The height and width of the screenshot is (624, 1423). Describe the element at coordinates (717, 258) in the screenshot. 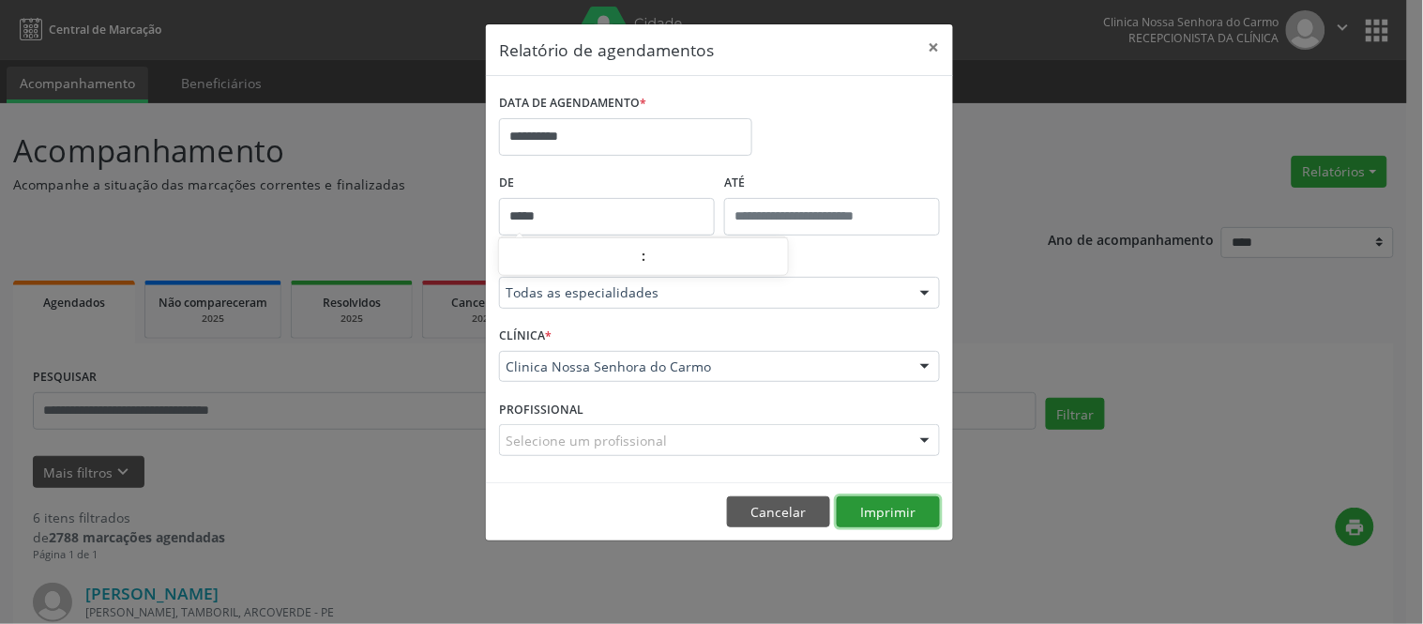

I see `input: Minute` at that location.